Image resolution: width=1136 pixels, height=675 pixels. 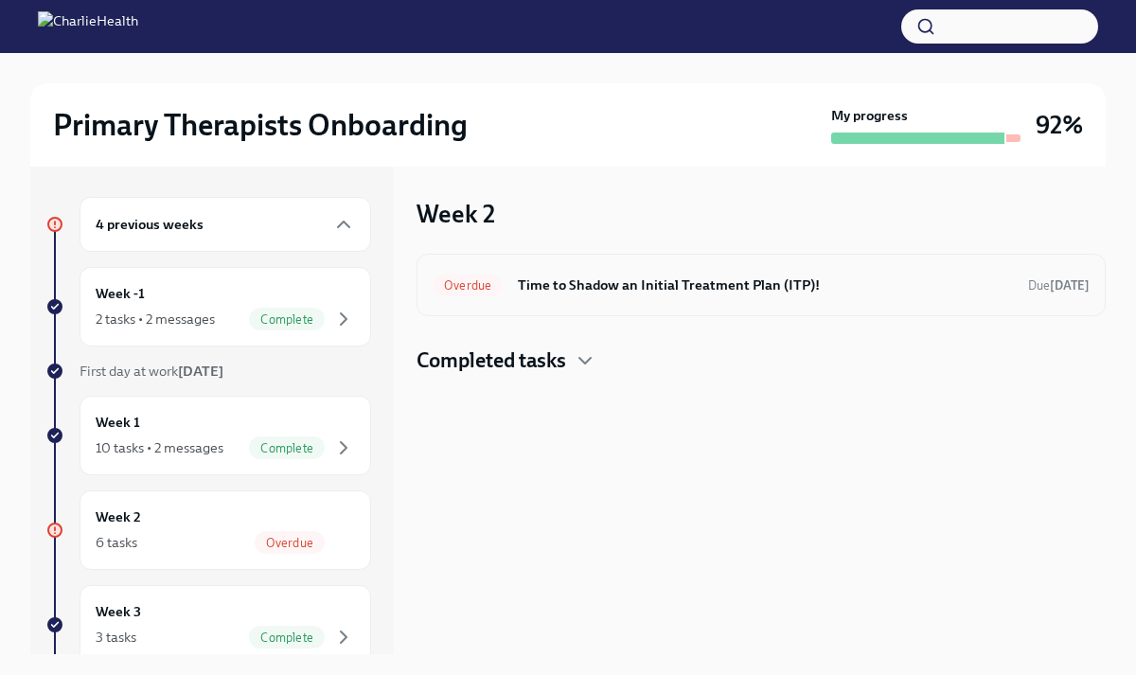 I want to click on span: August 23rd, 2025 10:00, so click(x=1058, y=285).